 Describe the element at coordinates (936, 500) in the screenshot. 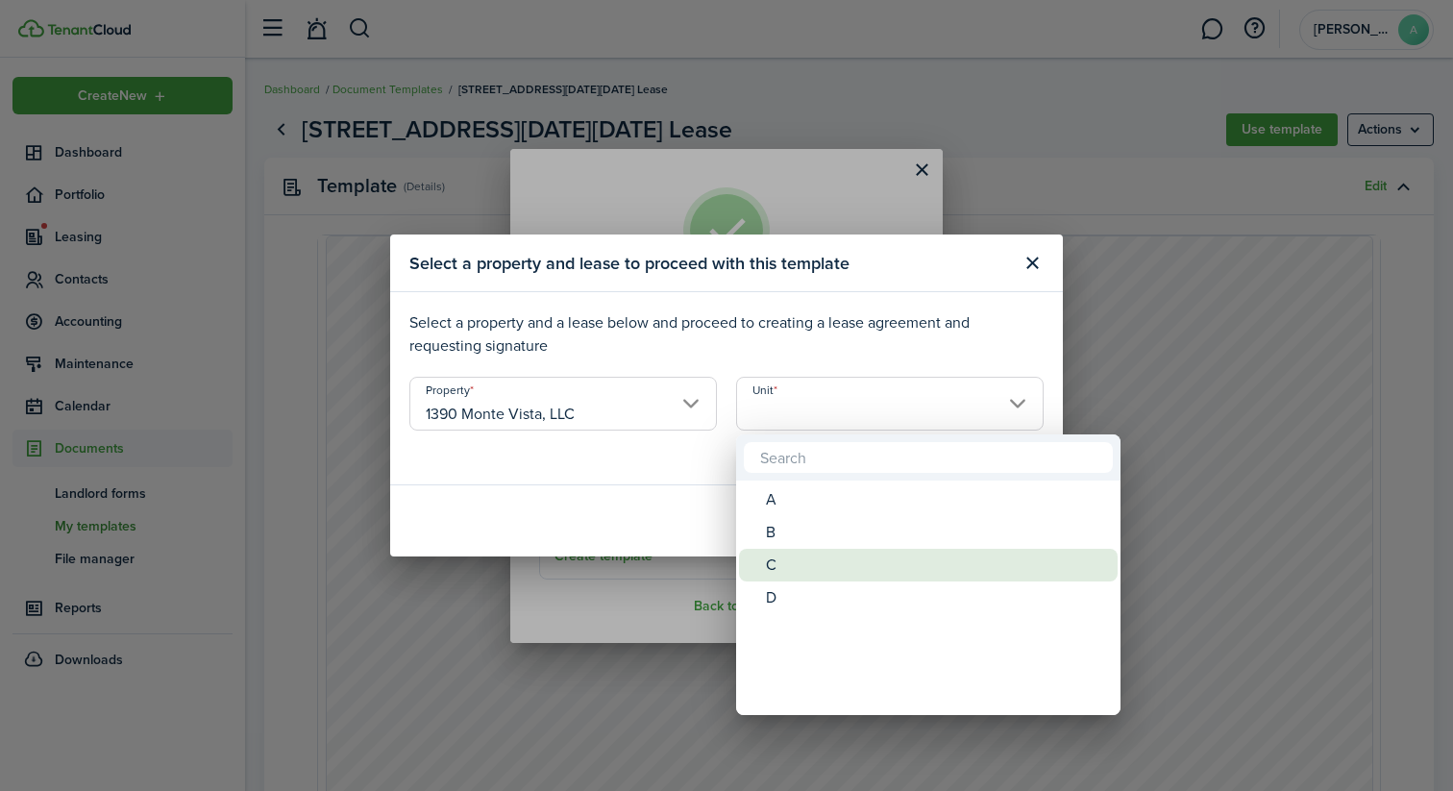

I see `div: A` at that location.